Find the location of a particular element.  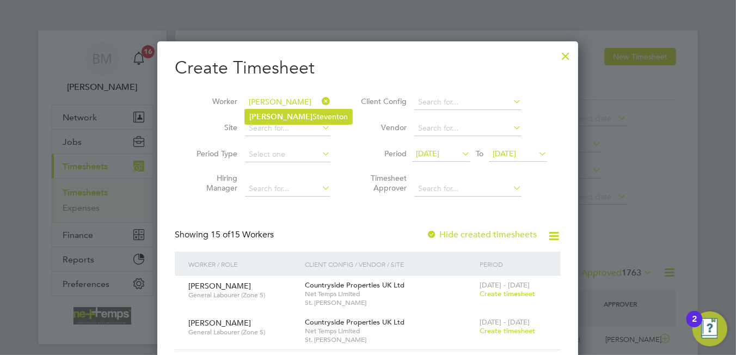

button: Open Resource Center, 2 new notifications is located at coordinates (710, 329).